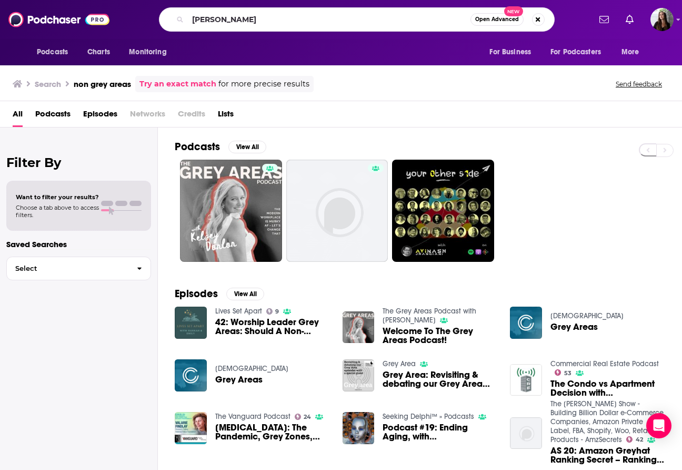 The height and width of the screenshot is (470, 682). I want to click on button: Send feedback, so click(639, 84).